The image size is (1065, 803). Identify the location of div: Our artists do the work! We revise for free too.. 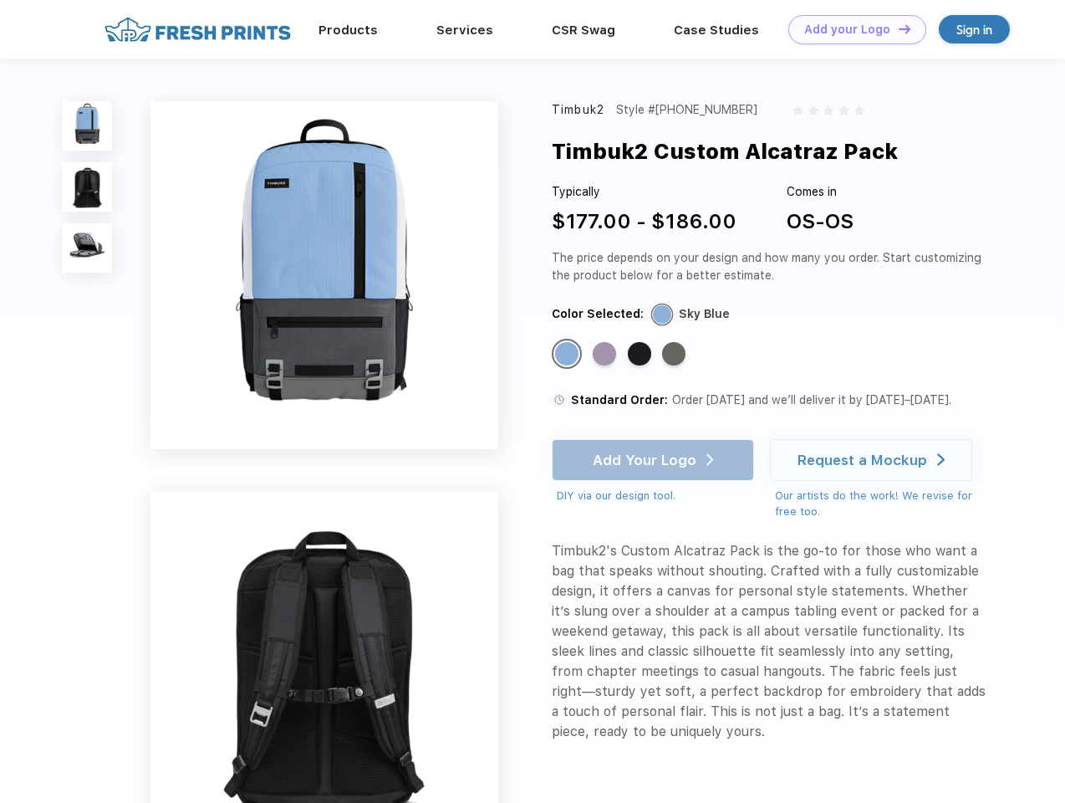
(881, 503).